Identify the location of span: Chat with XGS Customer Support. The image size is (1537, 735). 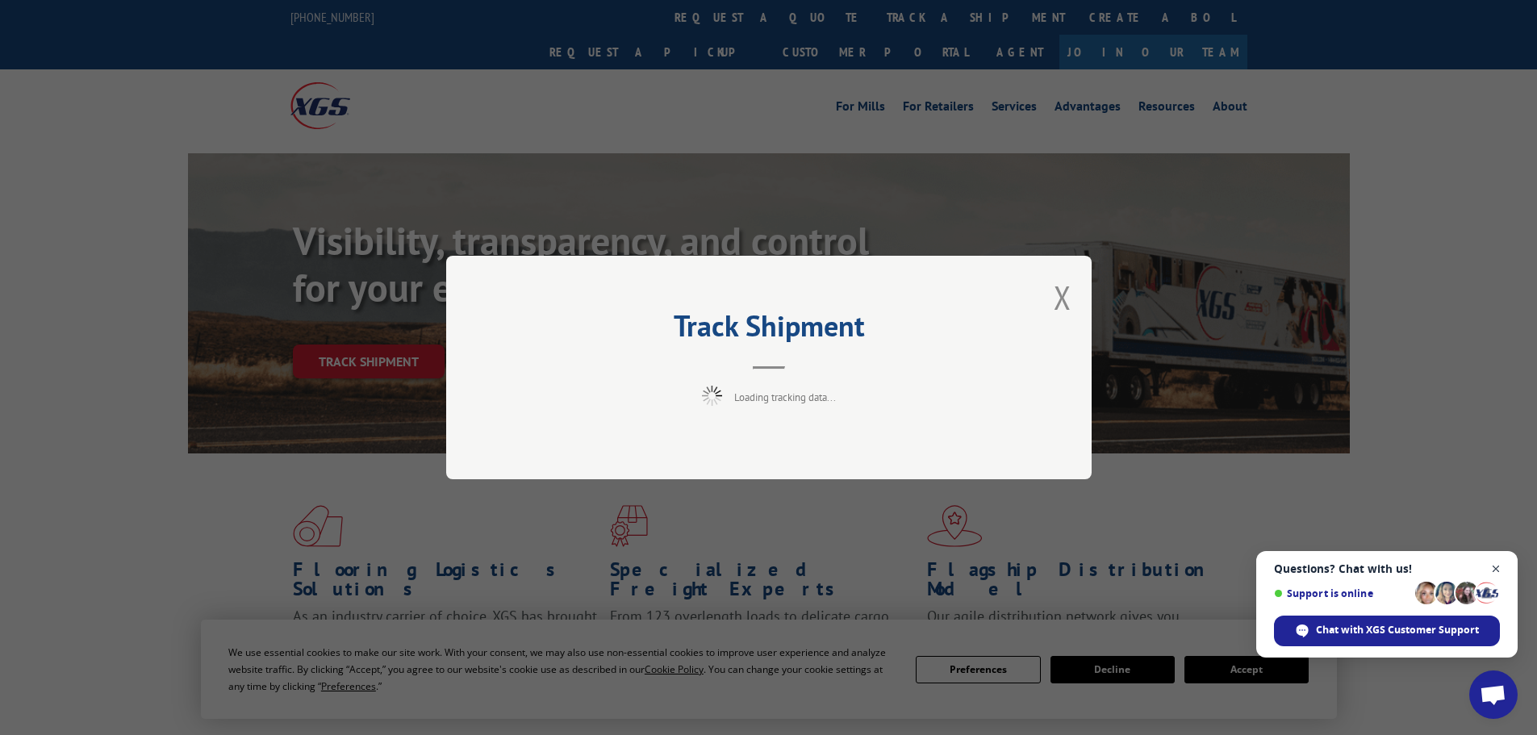
(1397, 630).